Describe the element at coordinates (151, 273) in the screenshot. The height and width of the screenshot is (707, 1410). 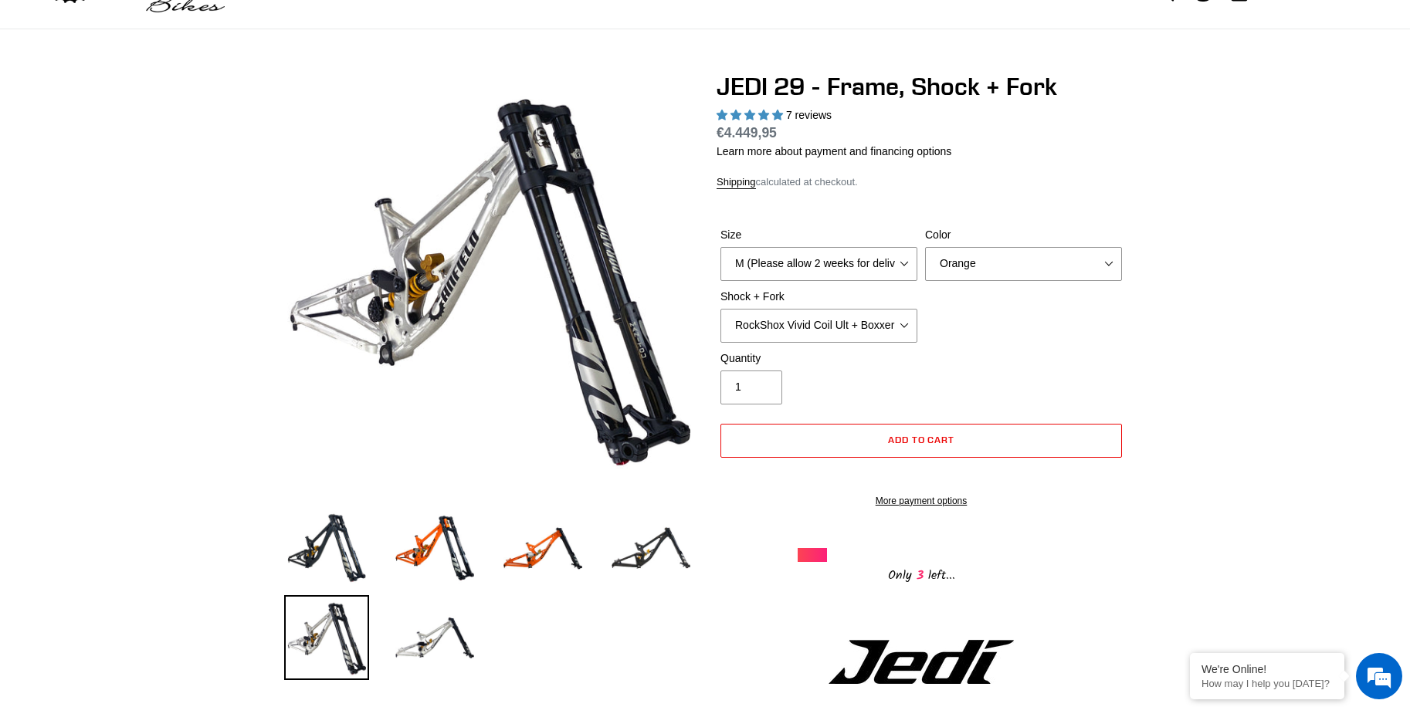
I see `span: We're online!` at that location.